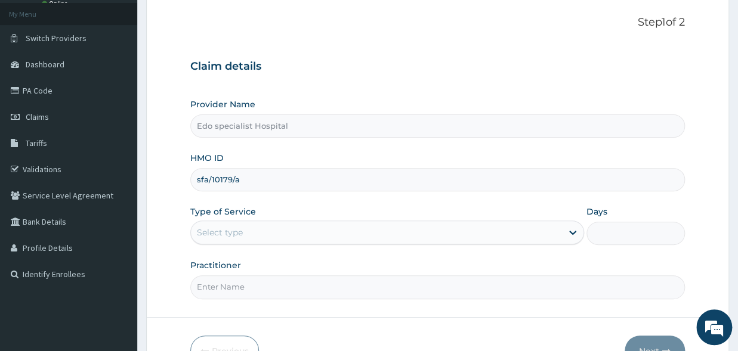 Image resolution: width=738 pixels, height=351 pixels. I want to click on label: Days, so click(596, 212).